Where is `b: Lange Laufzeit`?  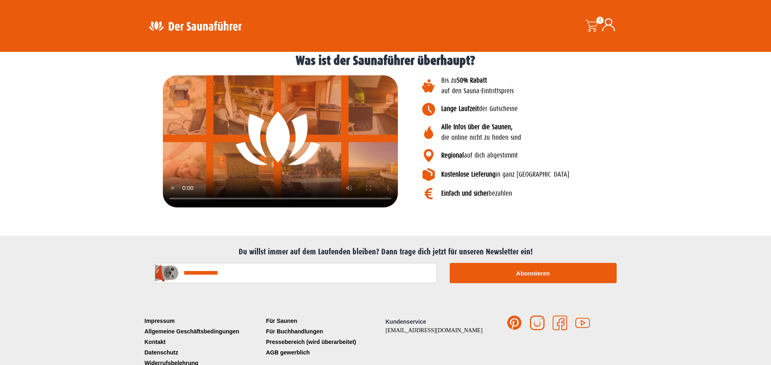 b: Lange Laufzeit is located at coordinates (460, 109).